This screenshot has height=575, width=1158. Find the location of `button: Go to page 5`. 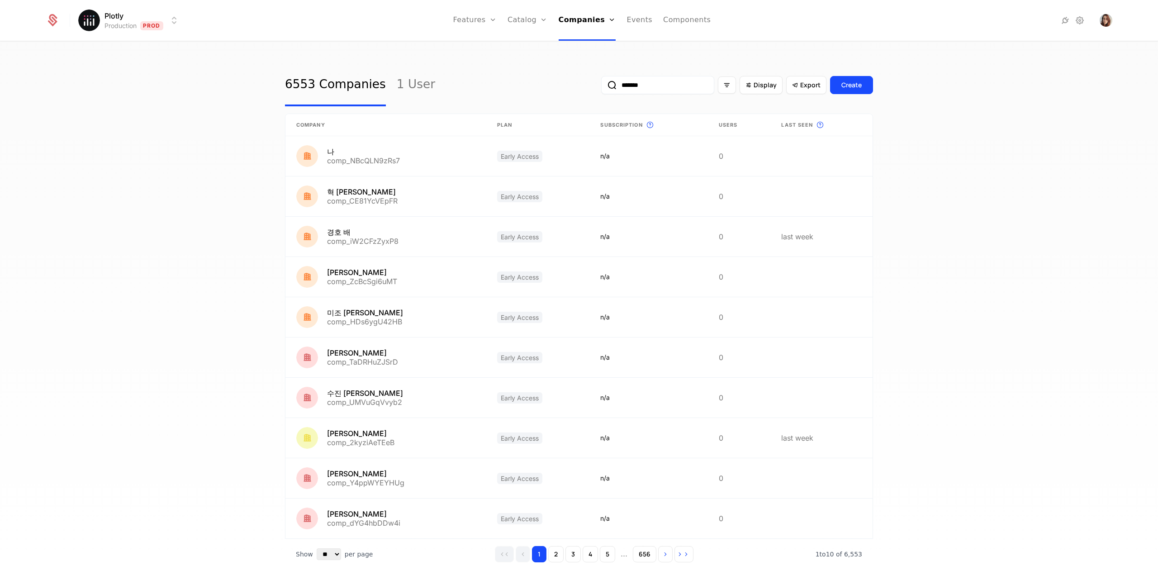

button: Go to page 5 is located at coordinates (608, 554).